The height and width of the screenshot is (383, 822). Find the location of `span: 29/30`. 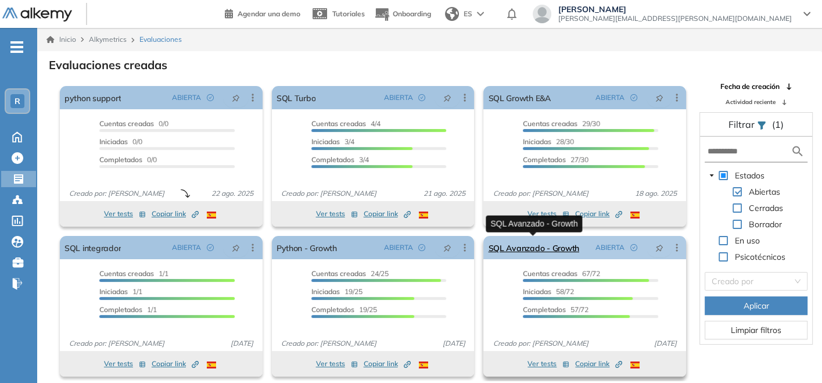

span: 29/30 is located at coordinates (561, 123).